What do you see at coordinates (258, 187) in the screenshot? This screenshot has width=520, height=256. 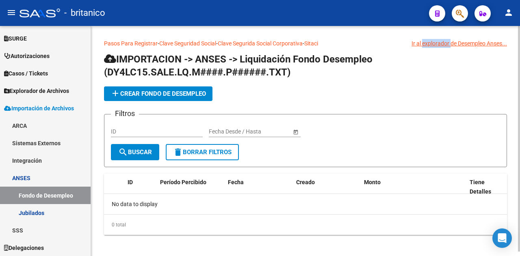 I see `datatable-header-cell: Fecha` at bounding box center [258, 187].